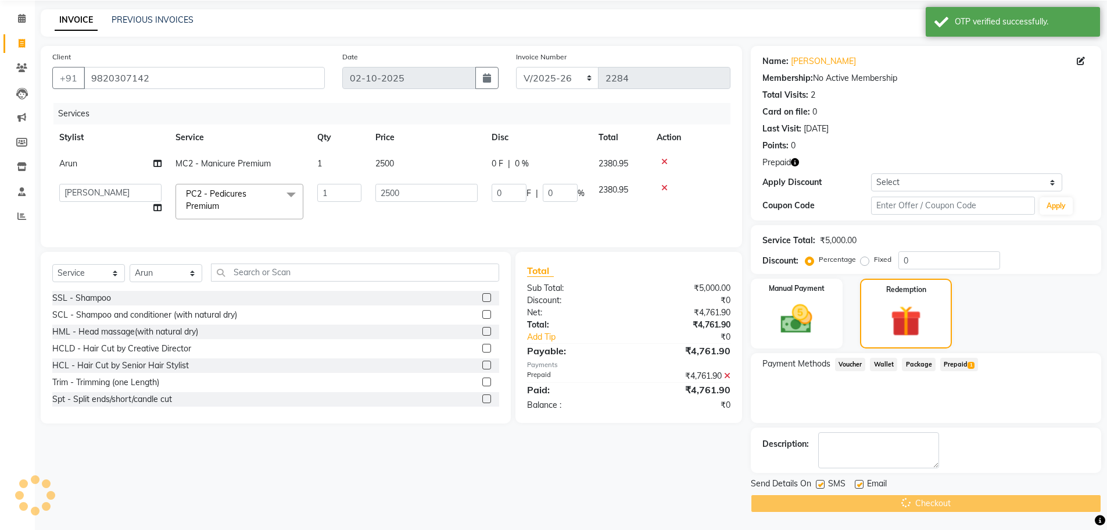  What do you see at coordinates (797, 288) in the screenshot?
I see `label: Manual Payment` at bounding box center [797, 288].